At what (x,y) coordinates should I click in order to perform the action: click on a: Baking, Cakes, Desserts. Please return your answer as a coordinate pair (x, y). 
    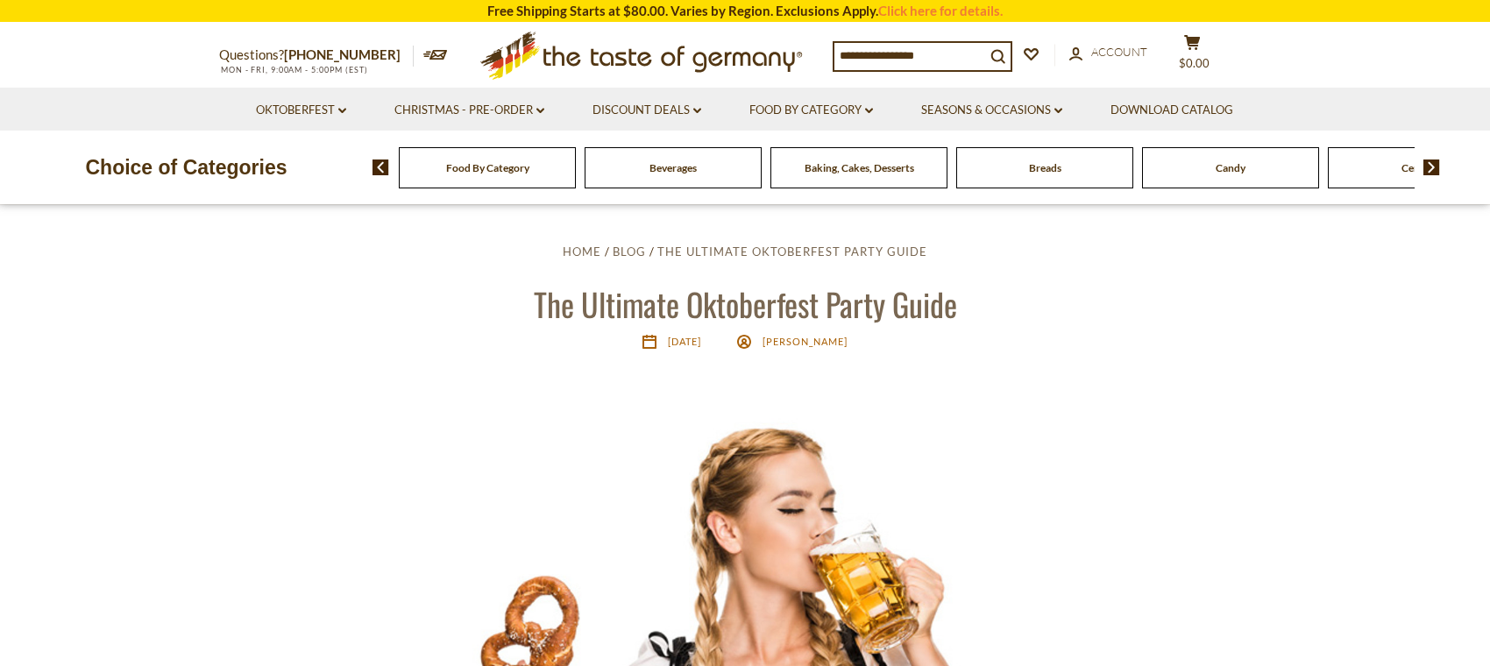
    Looking at the image, I should click on (859, 167).